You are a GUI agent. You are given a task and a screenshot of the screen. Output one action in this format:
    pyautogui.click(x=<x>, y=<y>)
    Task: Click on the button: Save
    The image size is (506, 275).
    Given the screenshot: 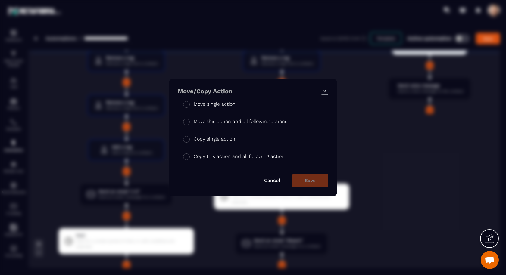 What is the action you would take?
    pyautogui.click(x=310, y=181)
    